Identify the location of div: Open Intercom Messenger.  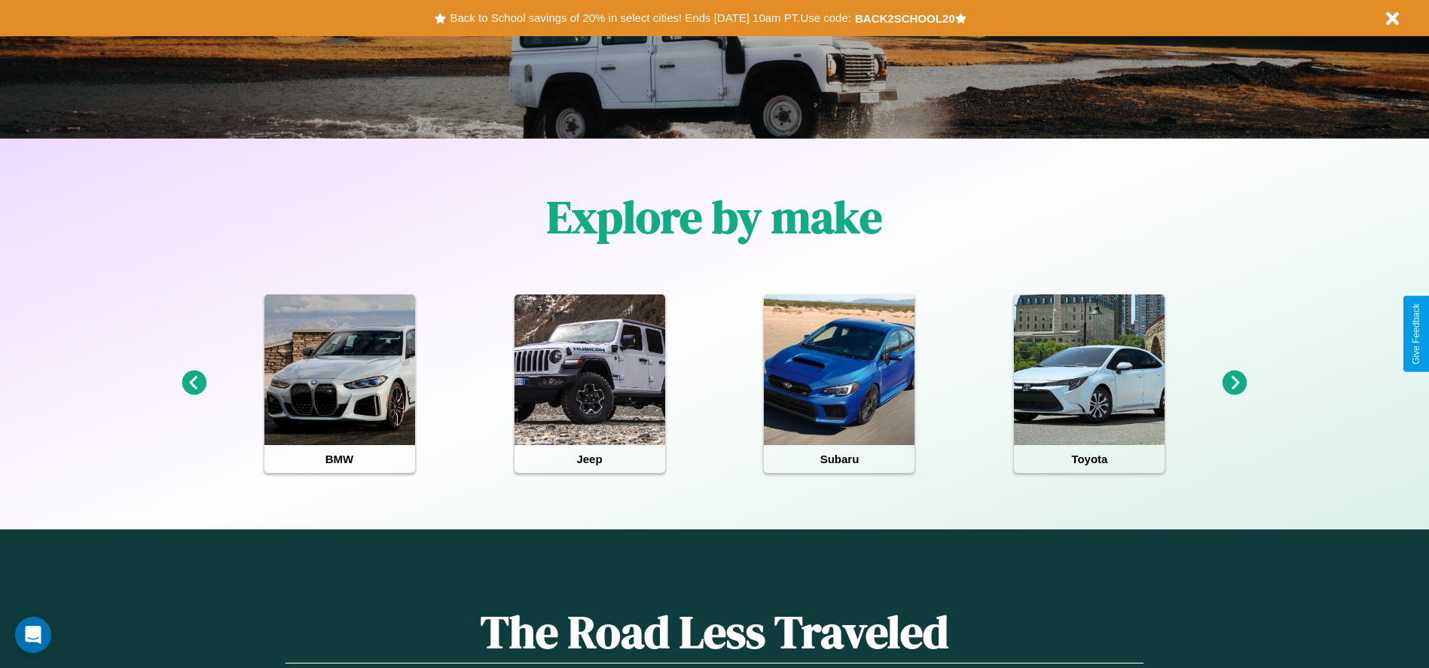
(33, 635).